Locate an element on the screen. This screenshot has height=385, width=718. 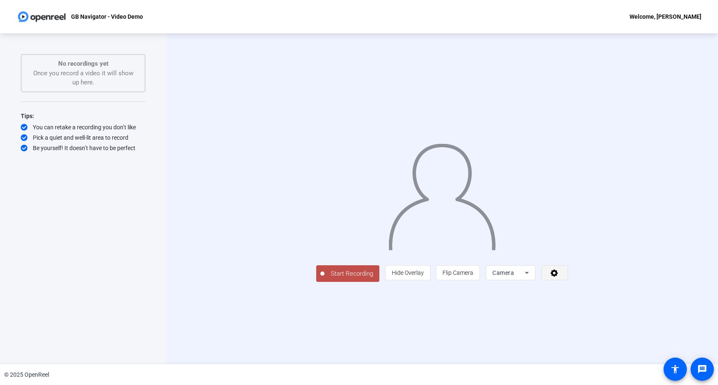
span: Hide Overlay is located at coordinates (407, 272).